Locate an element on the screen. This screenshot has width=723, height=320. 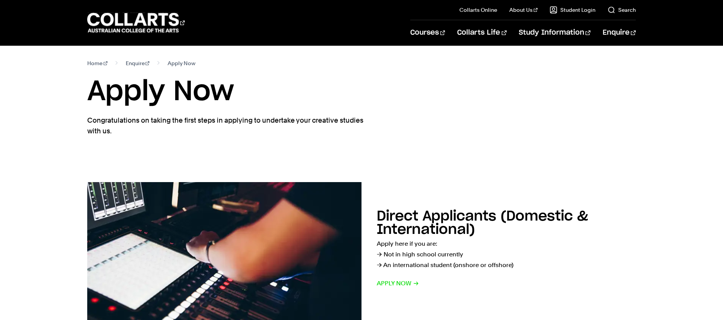
a: Home is located at coordinates (97, 63).